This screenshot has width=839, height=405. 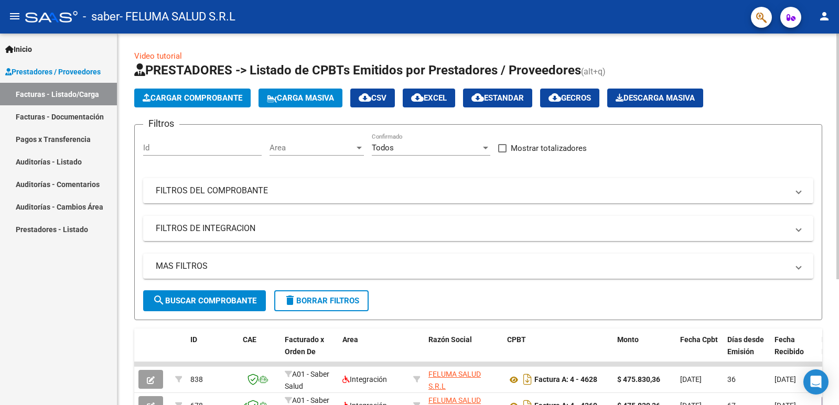 What do you see at coordinates (644, 352) in the screenshot?
I see `datatable-header-cell: Monto` at bounding box center [644, 352].